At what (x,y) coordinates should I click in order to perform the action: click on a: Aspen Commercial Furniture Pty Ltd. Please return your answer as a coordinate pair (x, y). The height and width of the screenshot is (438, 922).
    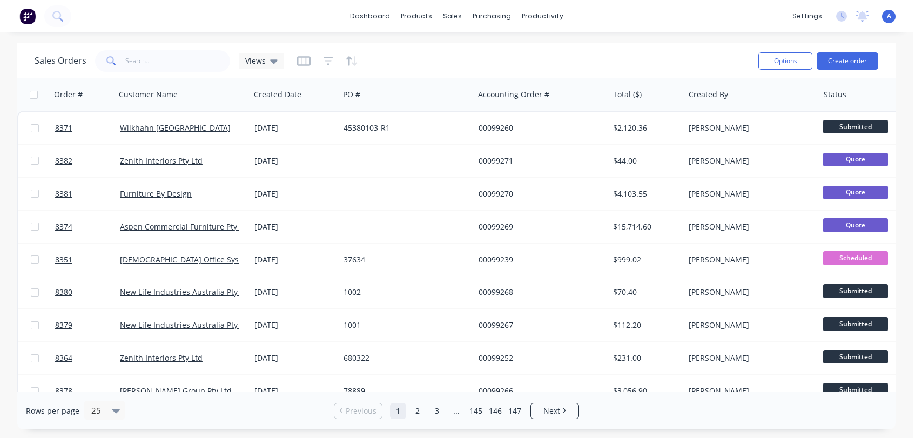
    Looking at the image, I should click on (185, 226).